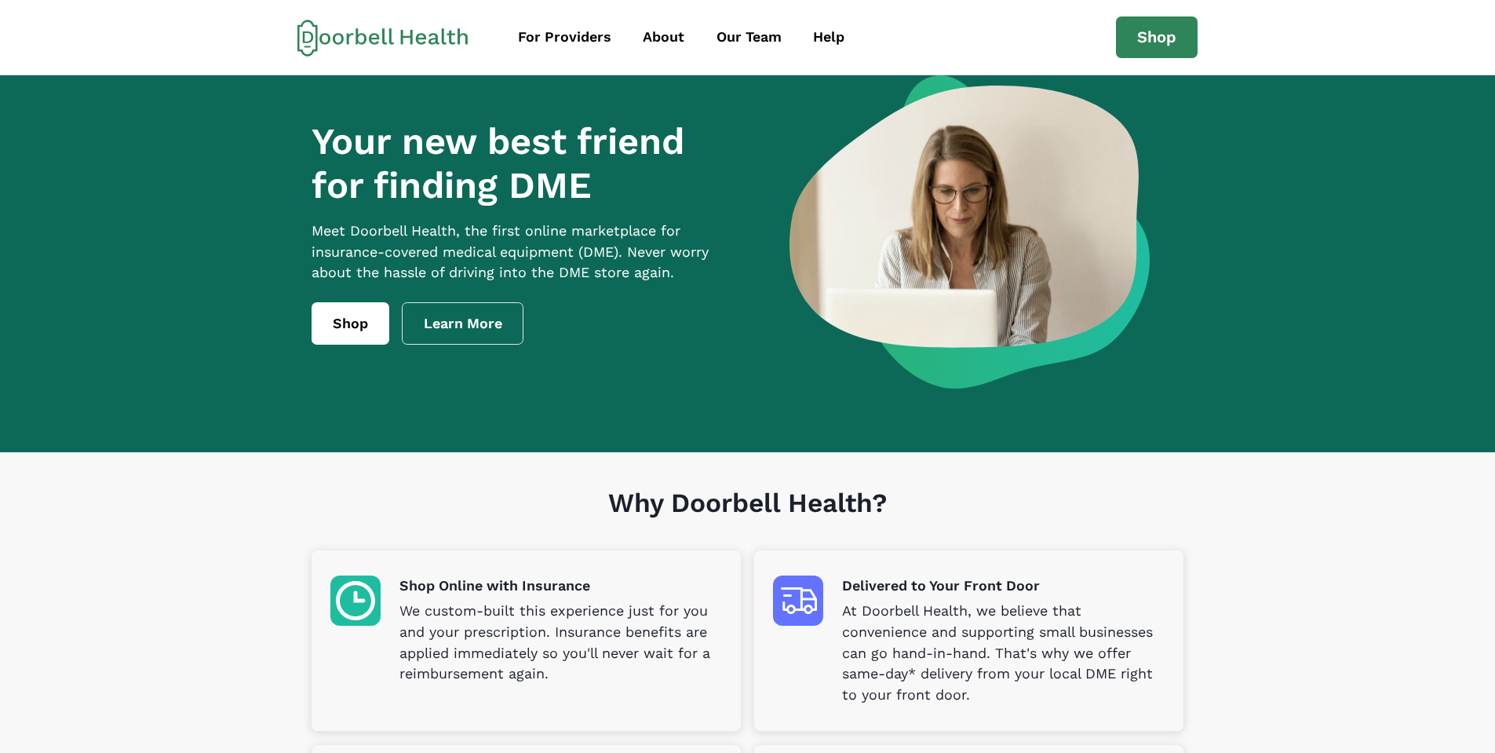  I want to click on img: Shop Online with Insurance icon, so click(355, 600).